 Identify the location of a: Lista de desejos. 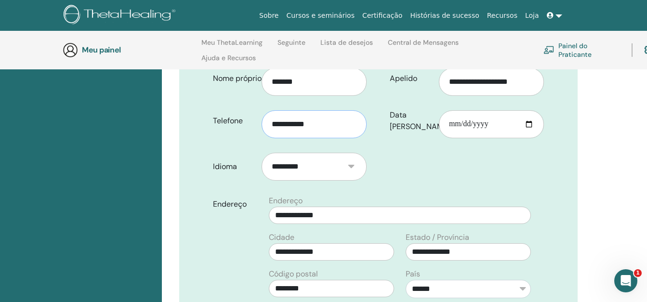
(346, 46).